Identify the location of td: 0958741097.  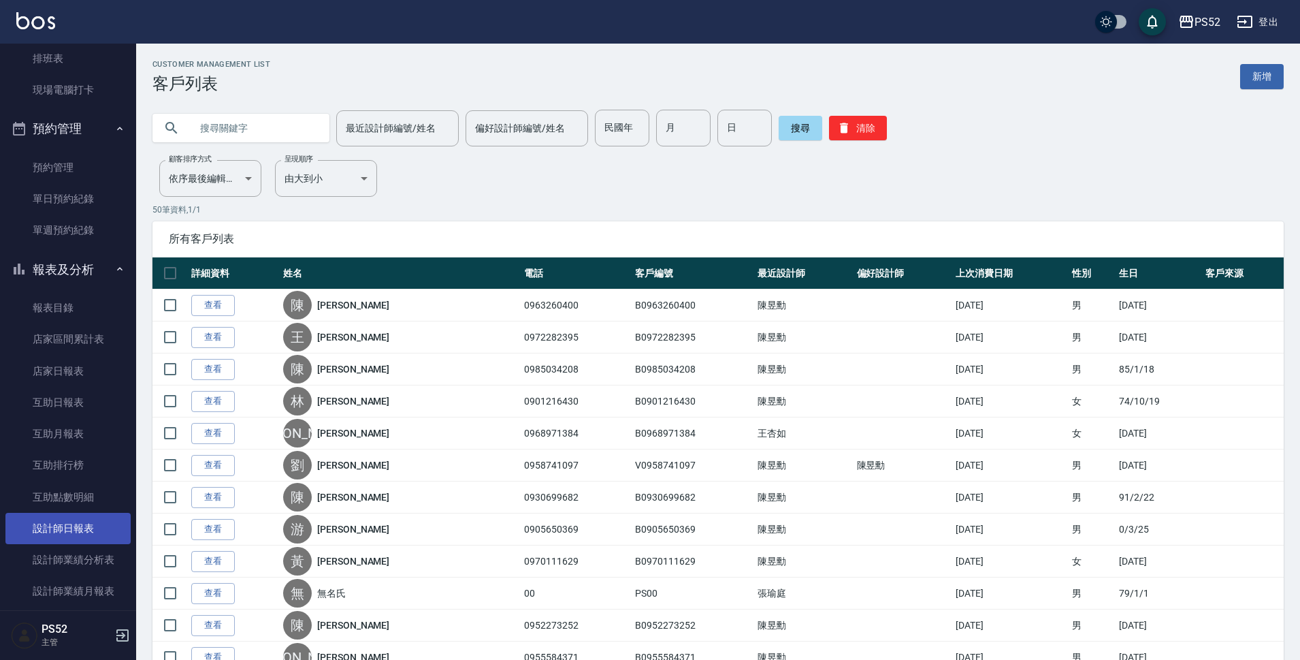
(576, 465).